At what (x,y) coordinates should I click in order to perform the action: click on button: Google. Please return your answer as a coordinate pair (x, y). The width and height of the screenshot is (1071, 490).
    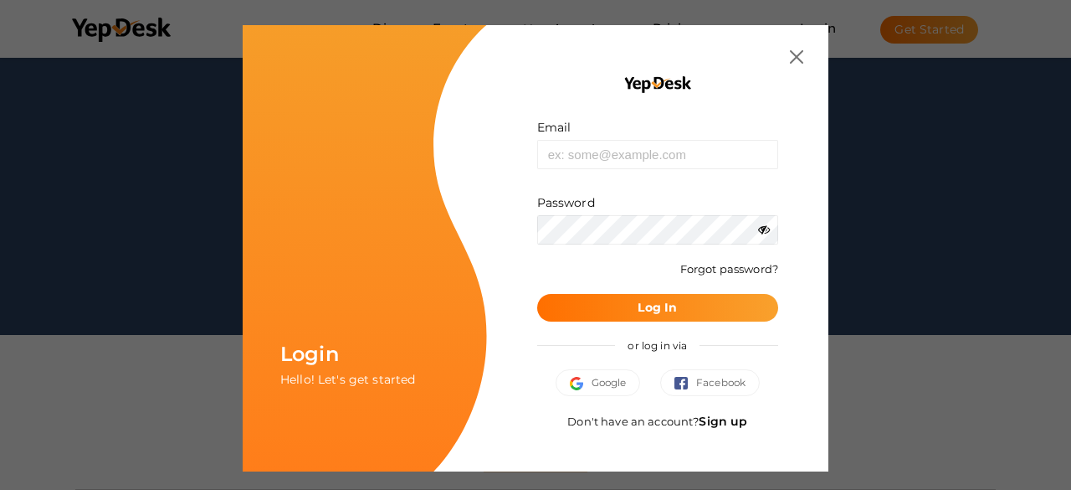
    Looking at the image, I should click on (598, 382).